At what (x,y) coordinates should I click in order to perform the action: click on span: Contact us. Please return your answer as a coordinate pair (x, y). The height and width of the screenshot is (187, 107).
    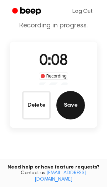
    Looking at the image, I should click on (53, 176).